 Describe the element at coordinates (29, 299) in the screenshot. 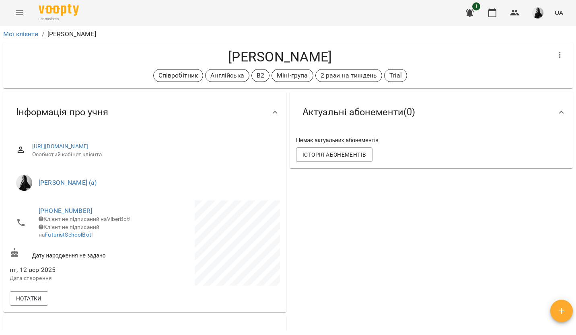

I see `button: Нотатки` at that location.